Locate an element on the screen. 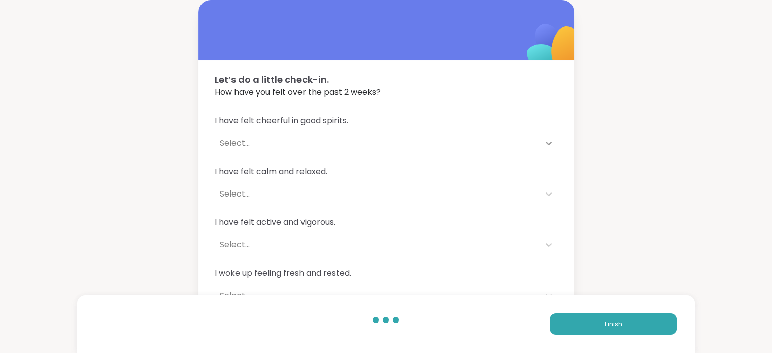 The image size is (772, 353). span: I have felt calm and relaxed. is located at coordinates (386, 171).